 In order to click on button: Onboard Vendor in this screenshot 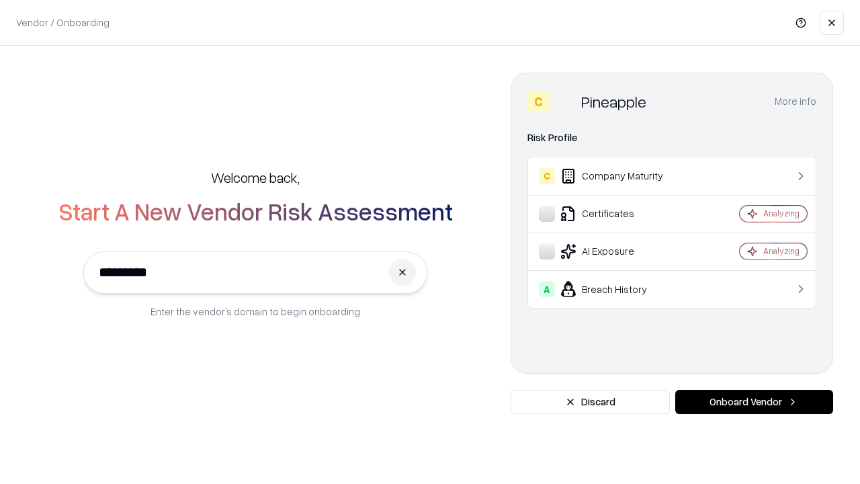, I will do `click(754, 402)`.